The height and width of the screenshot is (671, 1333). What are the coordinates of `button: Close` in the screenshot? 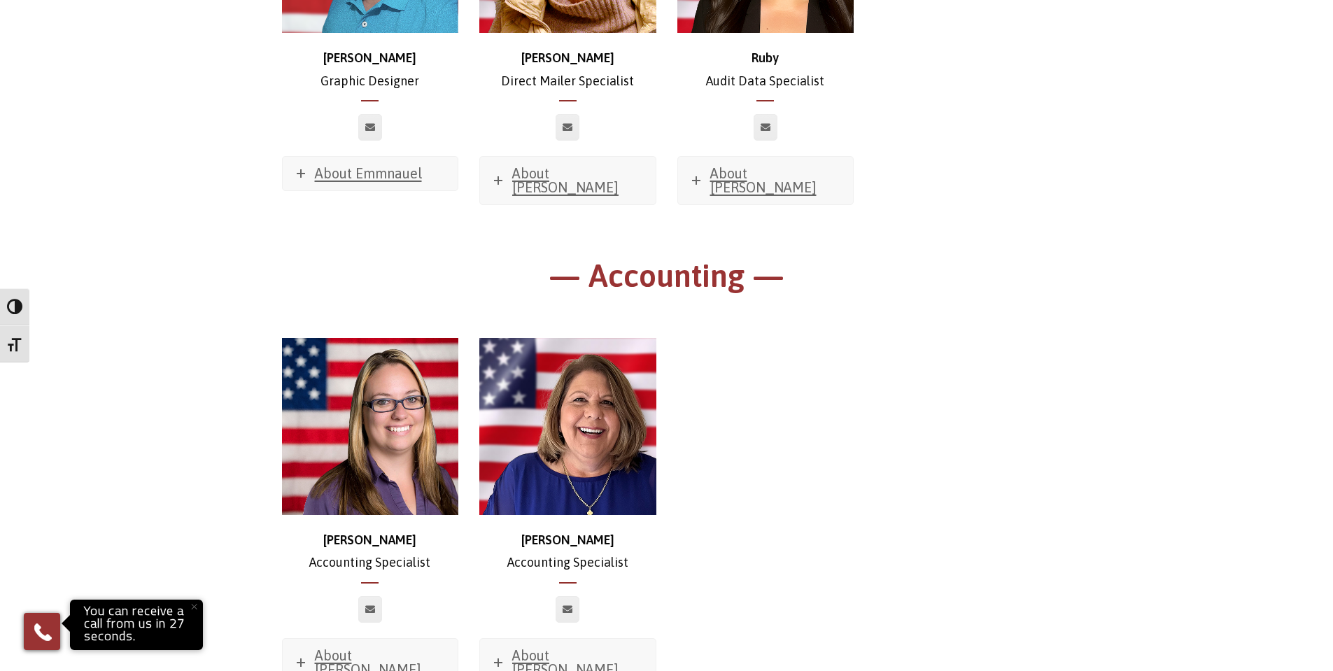 It's located at (194, 607).